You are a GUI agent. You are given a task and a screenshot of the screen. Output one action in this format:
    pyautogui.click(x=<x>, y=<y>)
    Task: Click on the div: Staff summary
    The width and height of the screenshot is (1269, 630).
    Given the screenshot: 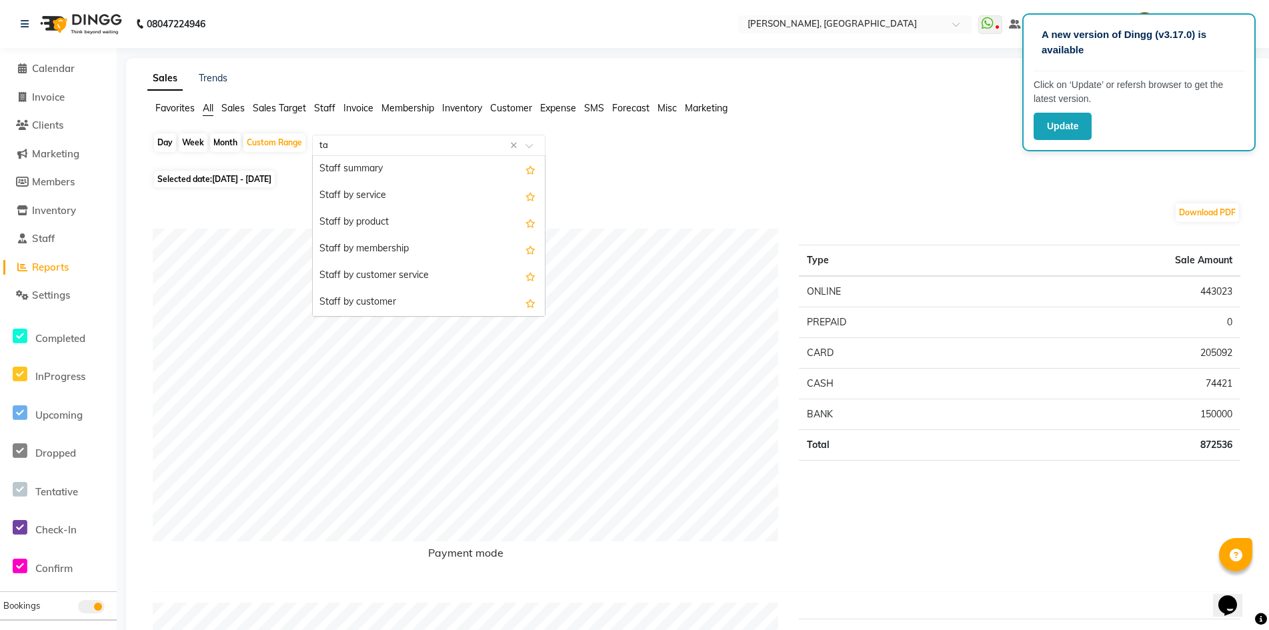 What is the action you would take?
    pyautogui.click(x=429, y=169)
    